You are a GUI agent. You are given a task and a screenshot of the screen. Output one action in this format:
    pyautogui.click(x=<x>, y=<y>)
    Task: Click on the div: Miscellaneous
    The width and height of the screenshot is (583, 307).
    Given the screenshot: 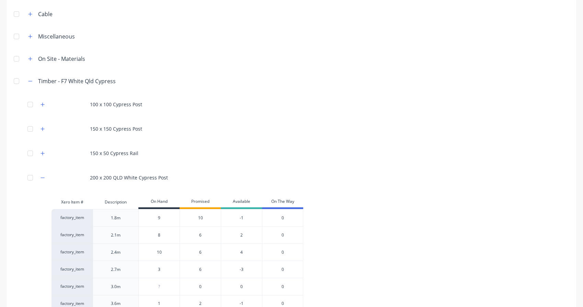 What is the action you would take?
    pyautogui.click(x=56, y=36)
    